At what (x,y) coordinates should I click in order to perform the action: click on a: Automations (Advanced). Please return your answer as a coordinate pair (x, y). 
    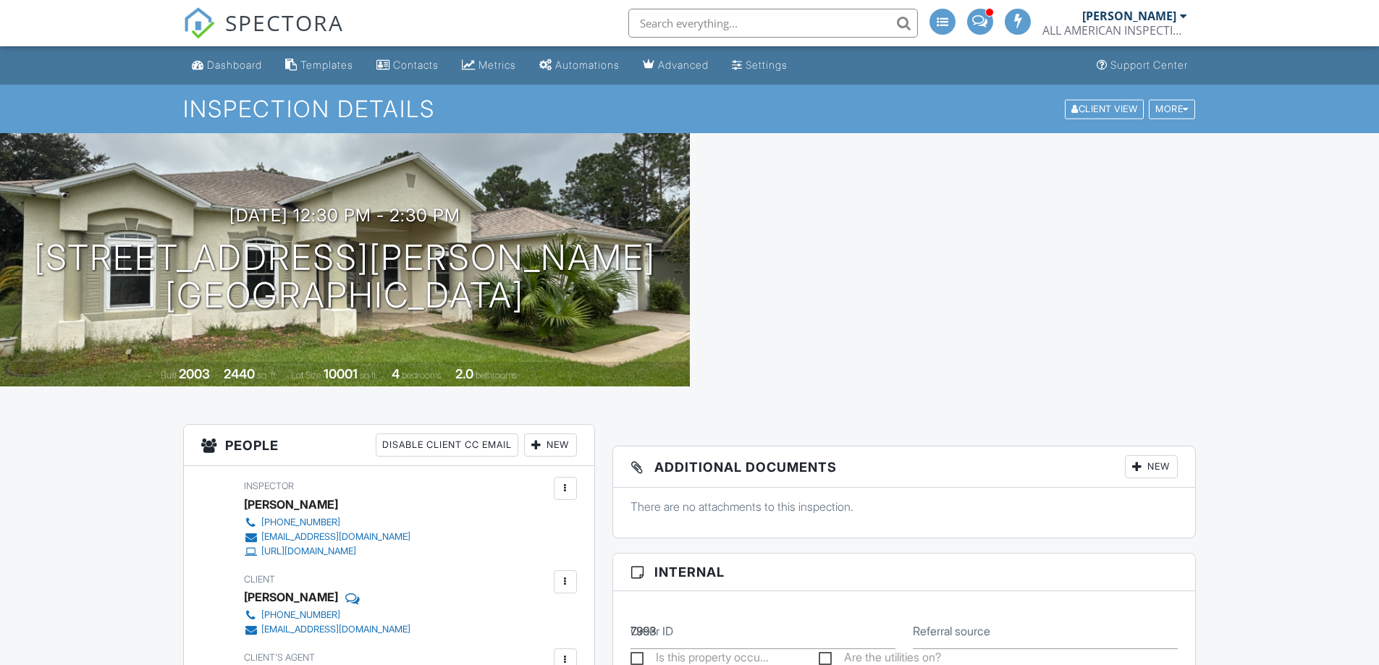
    Looking at the image, I should click on (579, 65).